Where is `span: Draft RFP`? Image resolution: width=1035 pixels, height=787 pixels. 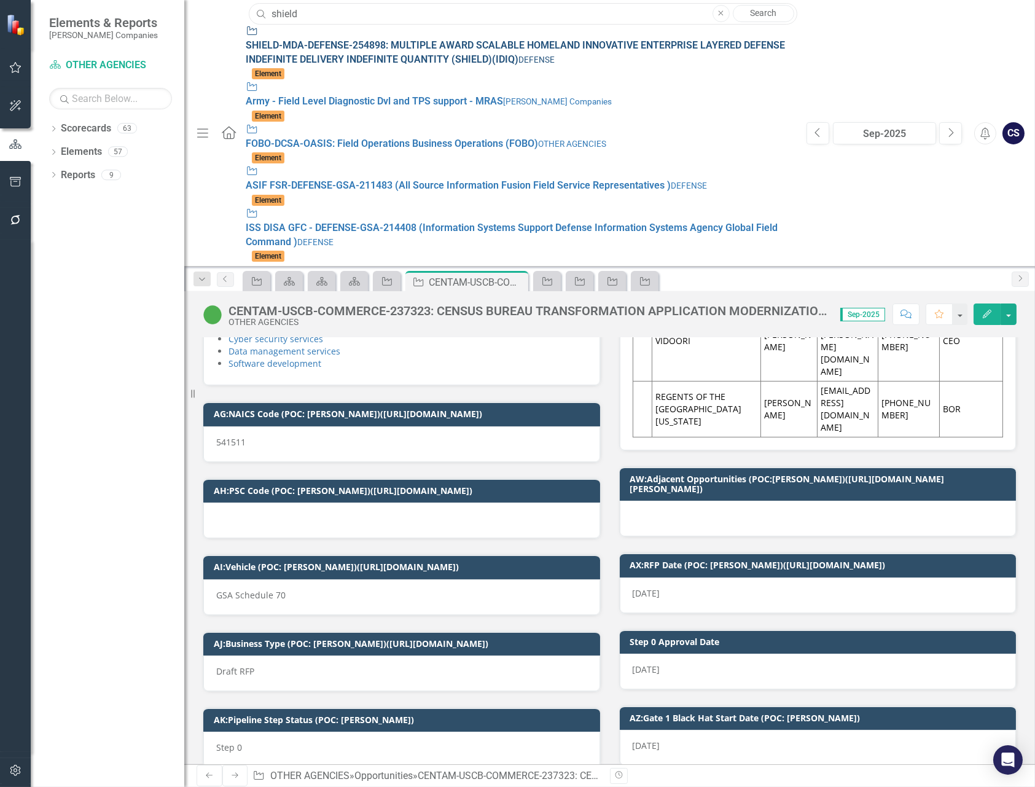
span: Draft RFP is located at coordinates (235, 671).